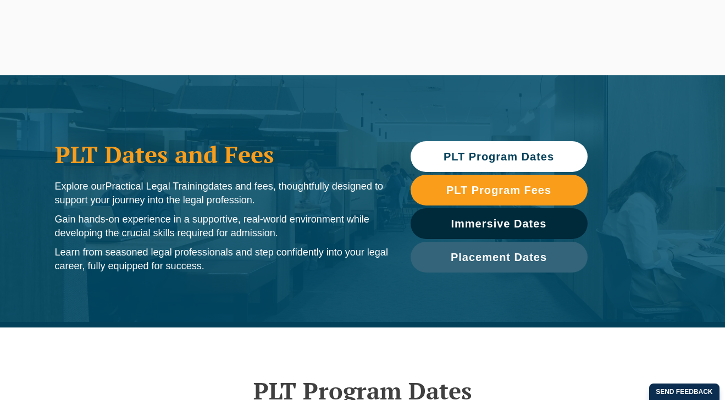  I want to click on span: Immersive Dates, so click(499, 224).